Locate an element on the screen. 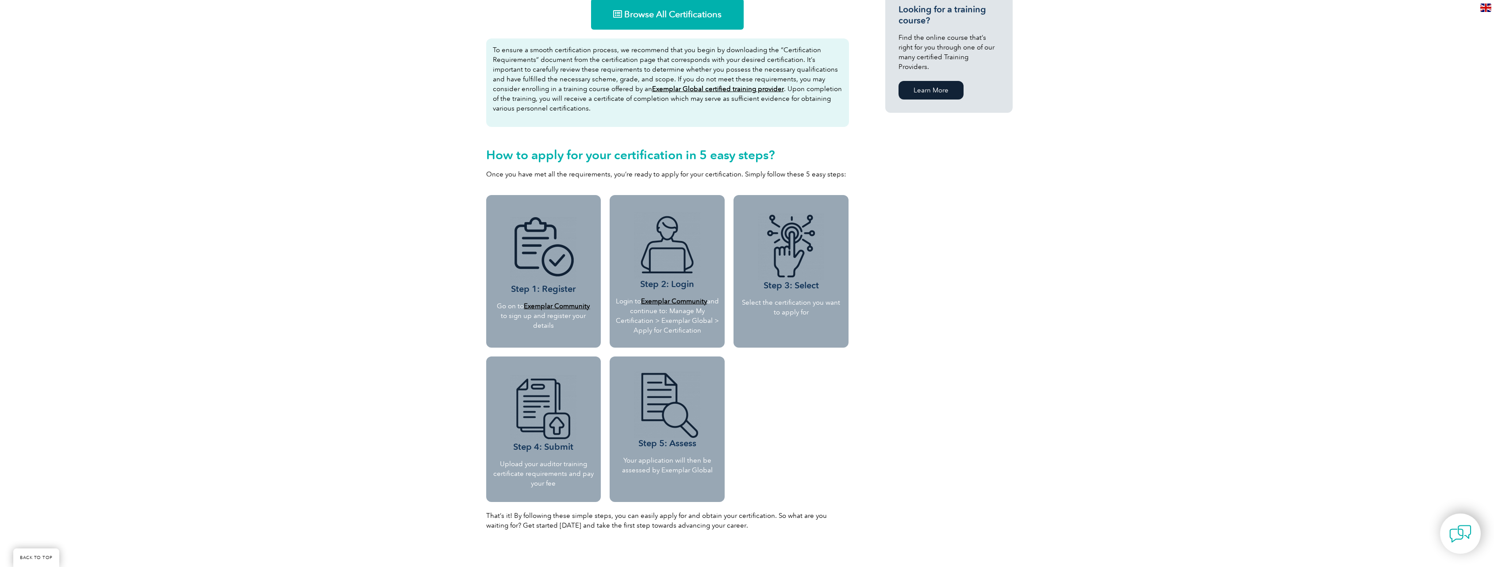  p: That’s it! By following these simple steps, you can easily apply for and obtain your certificatio... is located at coordinates (668, 521).